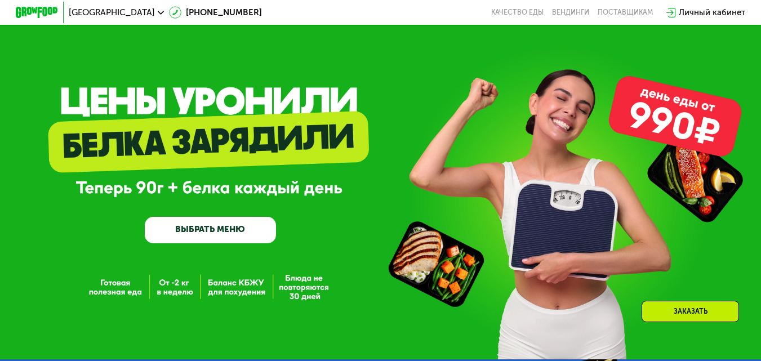  What do you see at coordinates (211, 230) in the screenshot?
I see `a: ВЫБРАТЬ МЕНЮ` at bounding box center [211, 230].